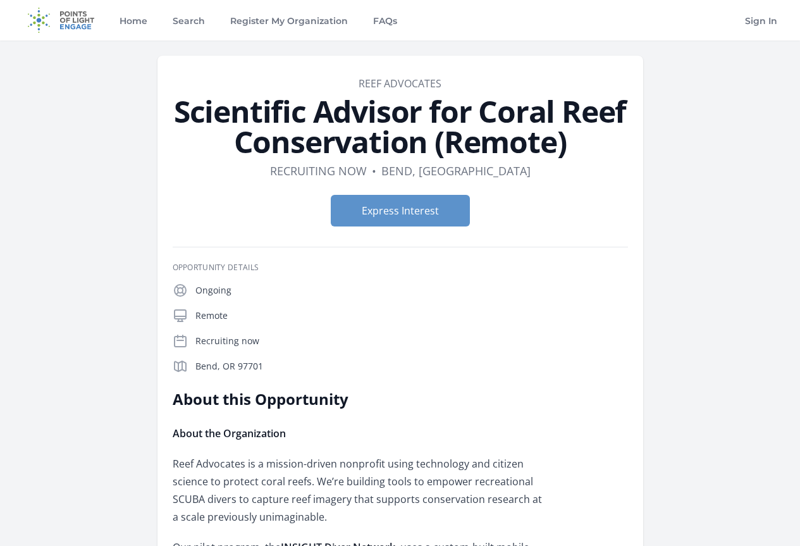  What do you see at coordinates (412, 290) in the screenshot?
I see `p: Ongoing` at bounding box center [412, 290].